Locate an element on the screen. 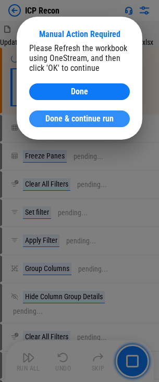 The image size is (159, 382). span: Done is located at coordinates (79, 92).